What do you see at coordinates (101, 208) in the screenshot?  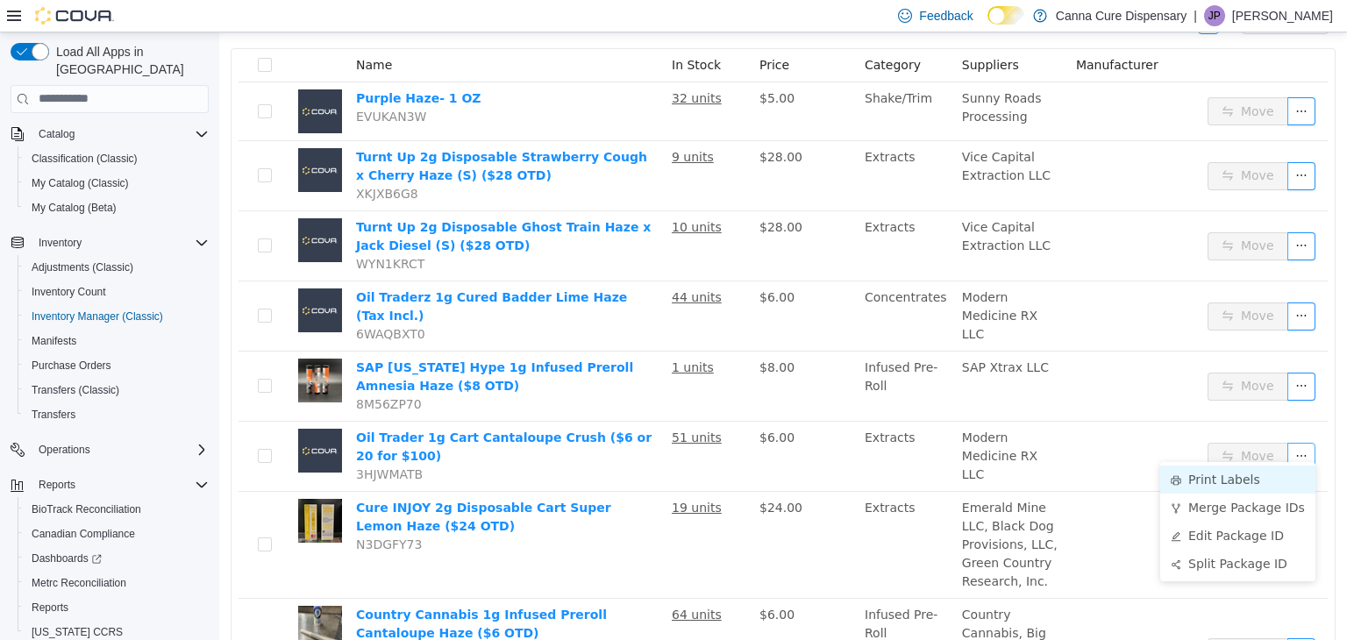 I see `img: Turnt Up 2g Disposable Ghost Train Haze x Jack Diesel (S) ($28 OTD) placeholder` at bounding box center [101, 208].